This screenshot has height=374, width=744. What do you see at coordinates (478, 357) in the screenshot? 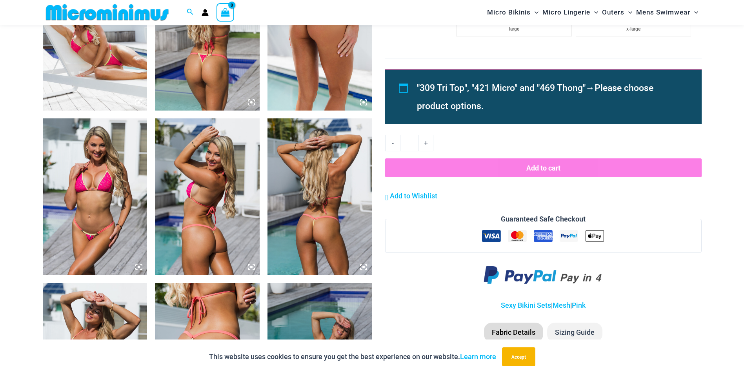
I see `a: Learn more` at bounding box center [478, 357].